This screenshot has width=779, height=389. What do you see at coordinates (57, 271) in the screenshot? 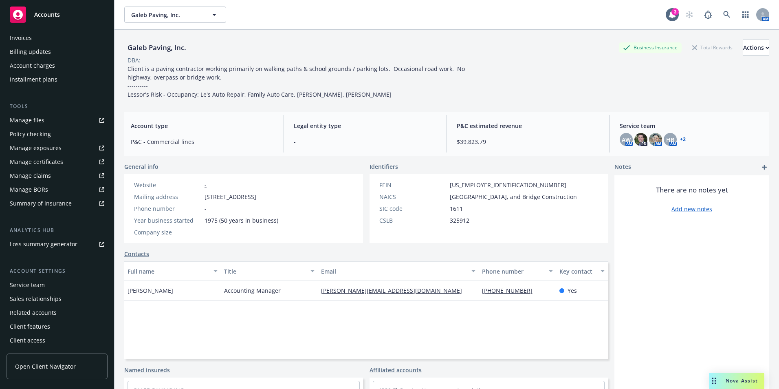
I see `div: Account settings` at bounding box center [57, 271].